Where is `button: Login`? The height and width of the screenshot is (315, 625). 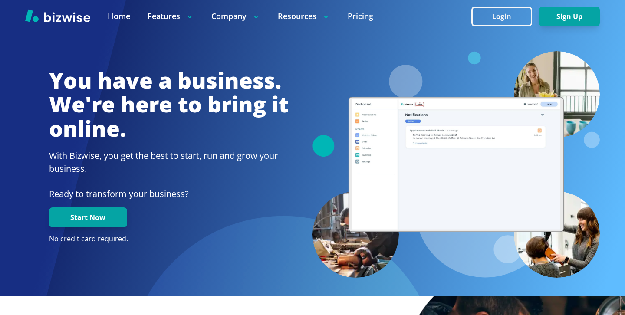 button: Login is located at coordinates (502, 16).